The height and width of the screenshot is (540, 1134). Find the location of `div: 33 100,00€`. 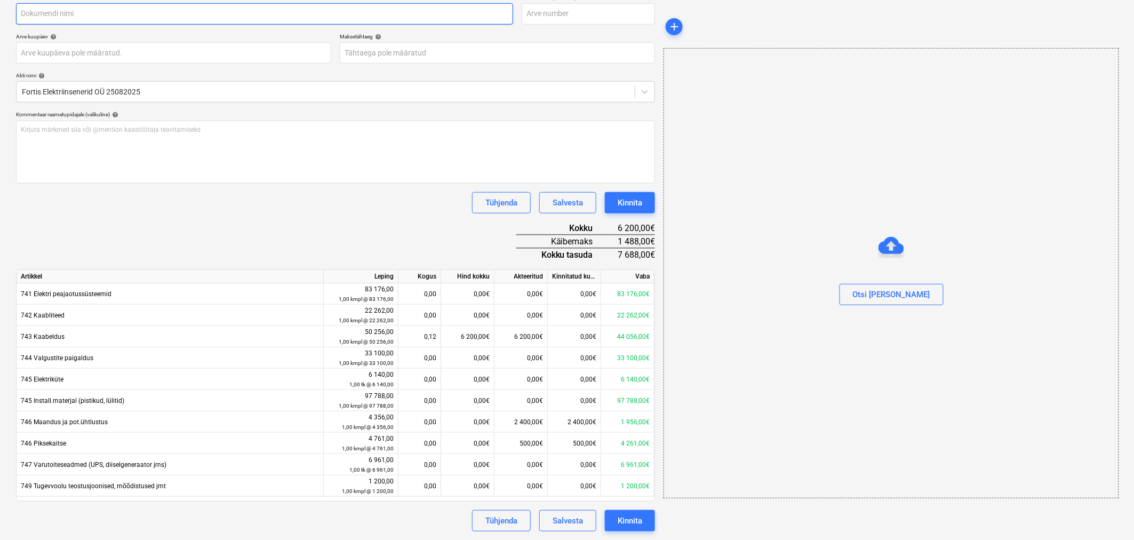

div: 33 100,00€ is located at coordinates (628, 358).